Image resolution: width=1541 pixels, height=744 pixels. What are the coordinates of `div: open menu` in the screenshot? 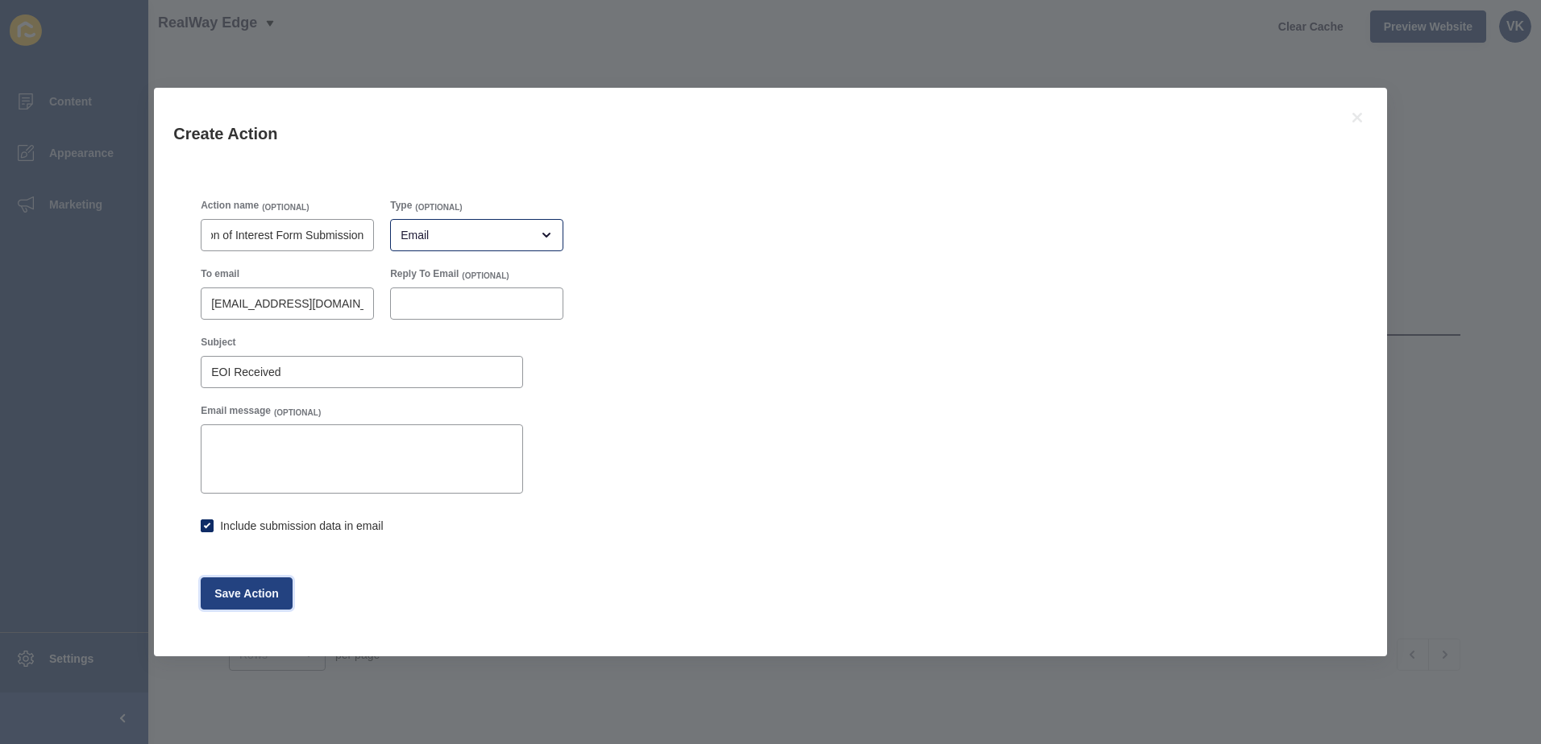 It's located at (476, 235).